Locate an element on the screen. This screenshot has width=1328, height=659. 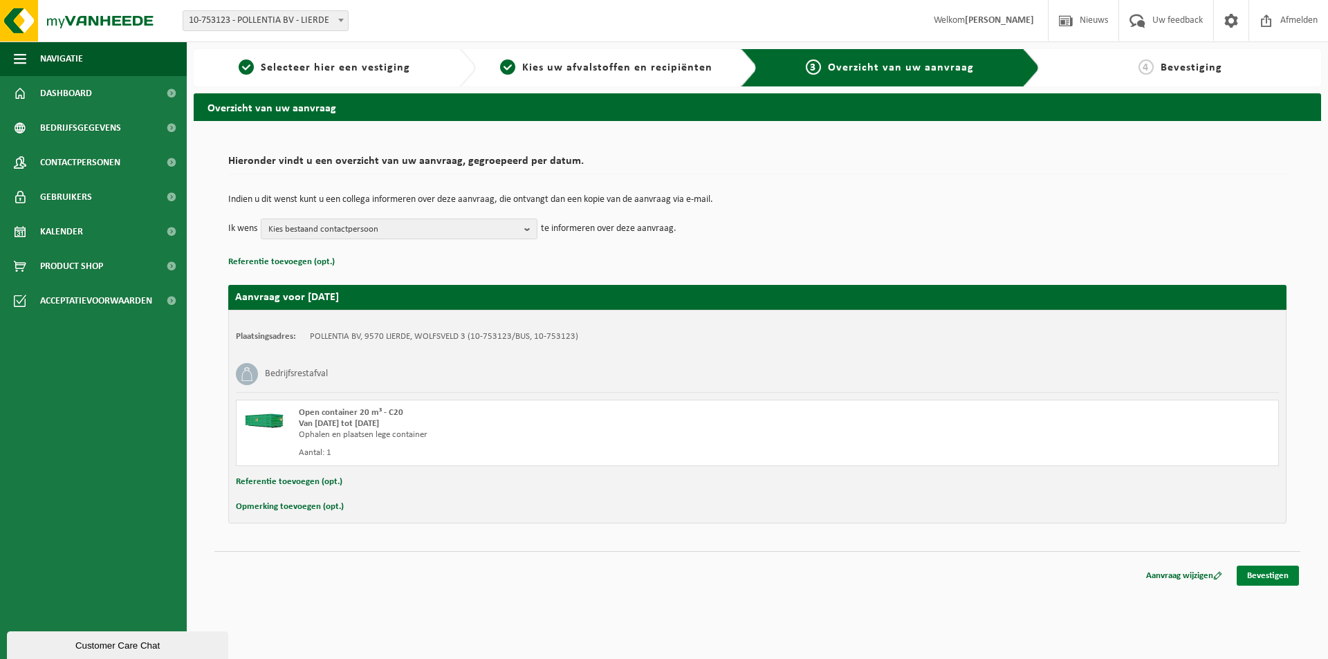
h2: Overzicht van uw aanvraag is located at coordinates (757, 107).